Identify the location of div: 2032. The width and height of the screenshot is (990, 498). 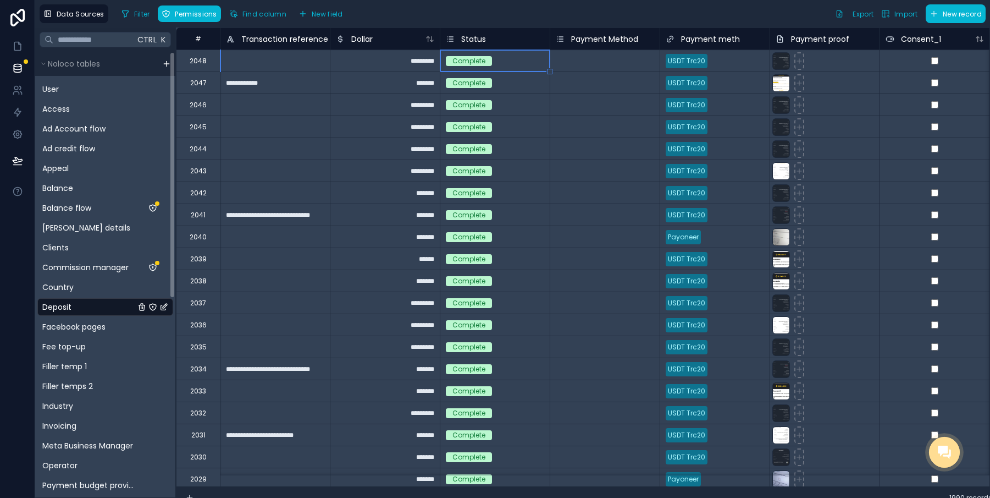
(198, 413).